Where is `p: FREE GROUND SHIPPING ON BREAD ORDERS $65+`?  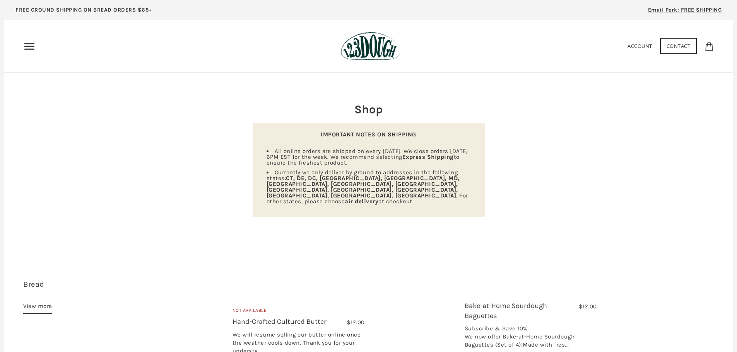
p: FREE GROUND SHIPPING ON BREAD ORDERS $65+ is located at coordinates (84, 10).